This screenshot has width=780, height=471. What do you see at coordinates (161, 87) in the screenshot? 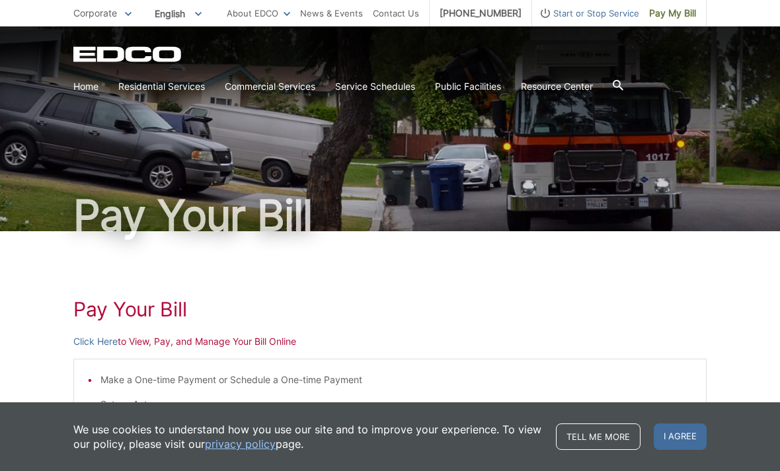
I see `a: Residential Services` at bounding box center [161, 87].